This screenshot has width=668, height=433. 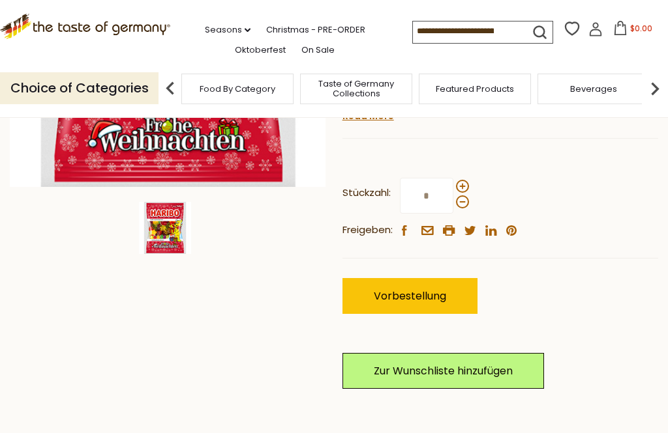 I want to click on a: Featured Products, so click(x=475, y=89).